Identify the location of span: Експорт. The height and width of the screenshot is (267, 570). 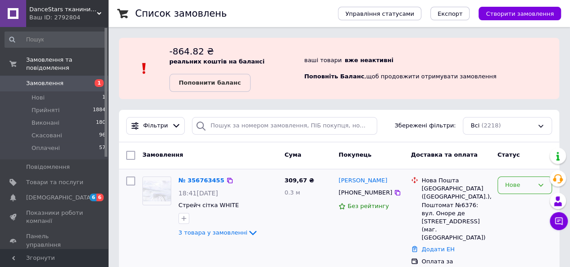
(450, 14).